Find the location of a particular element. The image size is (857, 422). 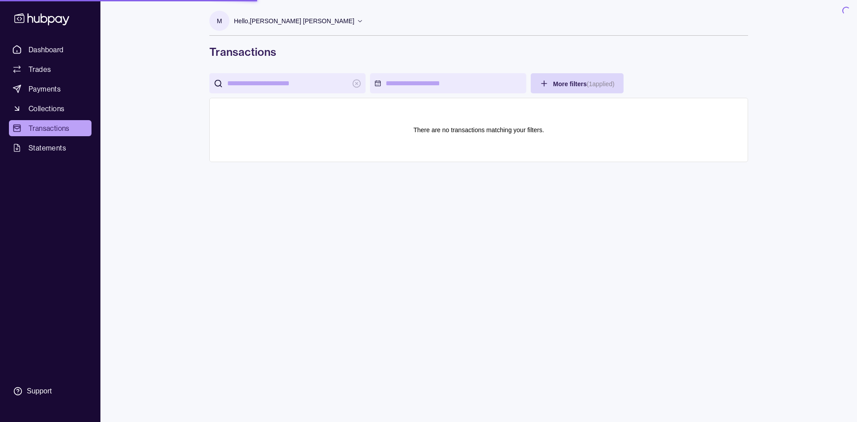

span: Trades is located at coordinates (40, 69).